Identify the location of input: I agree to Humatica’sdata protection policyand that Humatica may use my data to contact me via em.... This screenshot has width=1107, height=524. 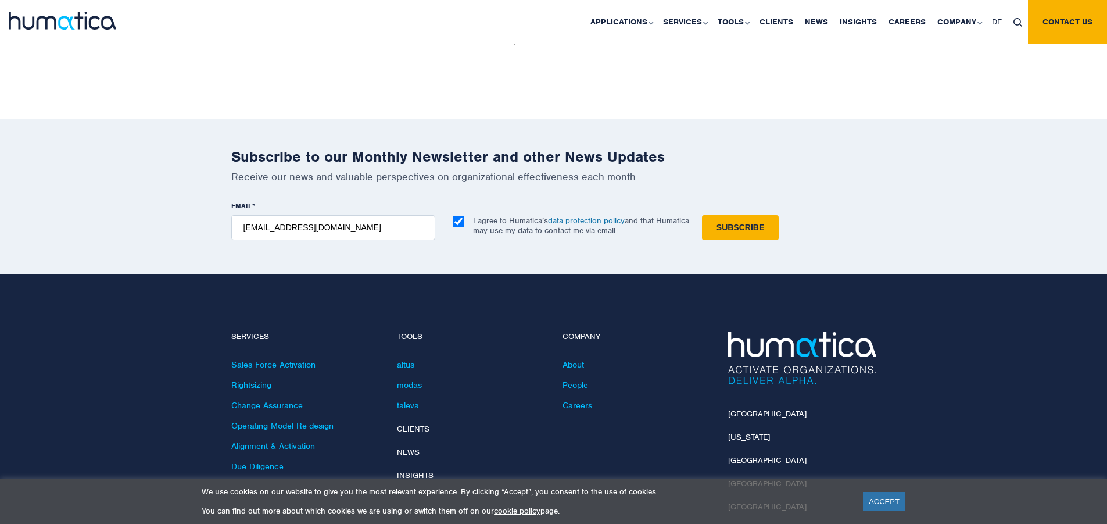
(459, 221).